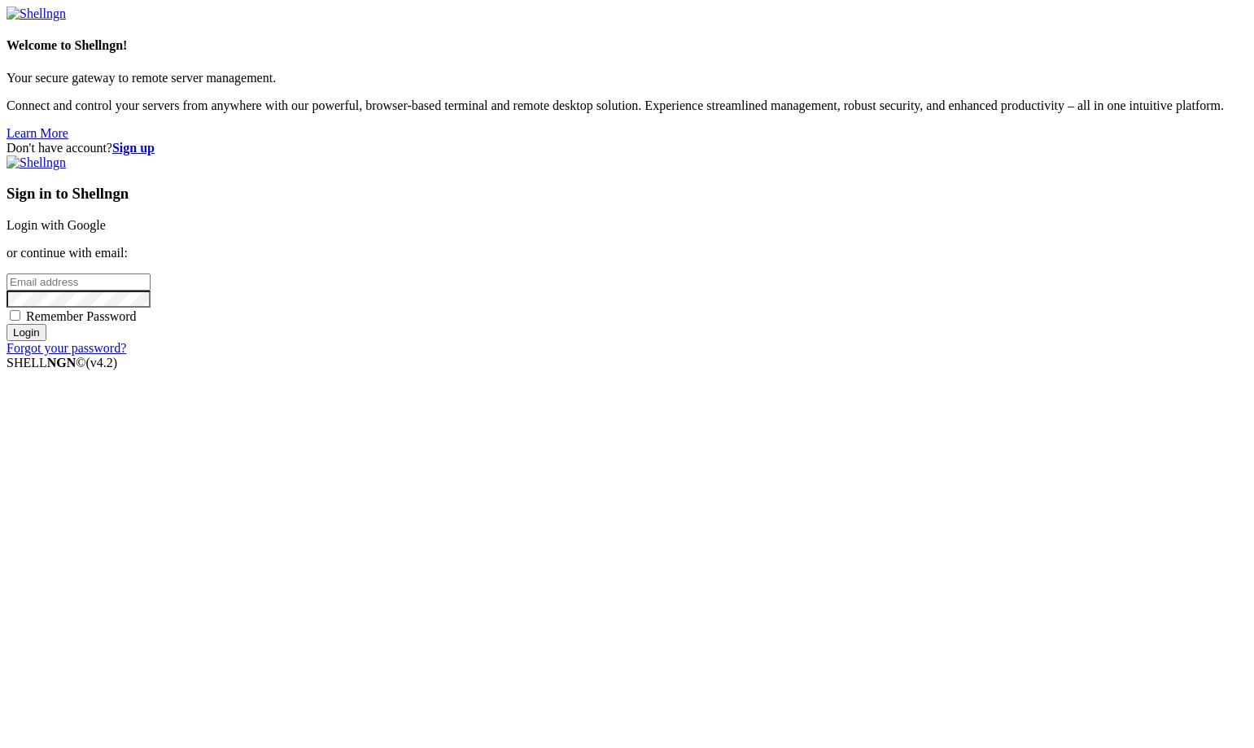 The width and height of the screenshot is (1254, 748). I want to click on input: Login, so click(26, 332).